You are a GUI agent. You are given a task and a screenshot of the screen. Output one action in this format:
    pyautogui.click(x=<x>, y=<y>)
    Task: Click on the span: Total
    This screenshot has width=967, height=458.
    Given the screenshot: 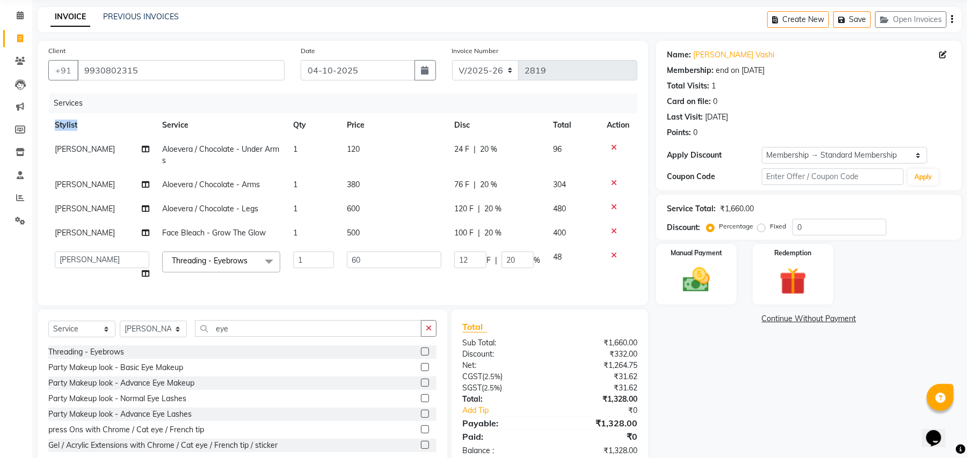 What is the action you would take?
    pyautogui.click(x=474, y=327)
    